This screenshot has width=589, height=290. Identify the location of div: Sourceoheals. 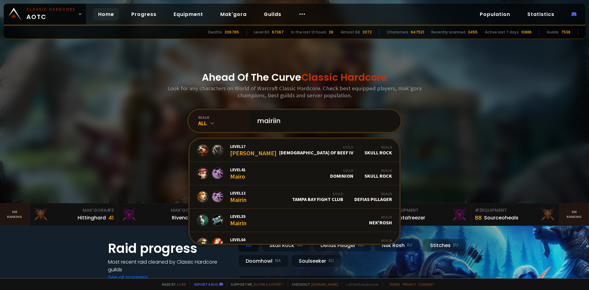
(501, 218).